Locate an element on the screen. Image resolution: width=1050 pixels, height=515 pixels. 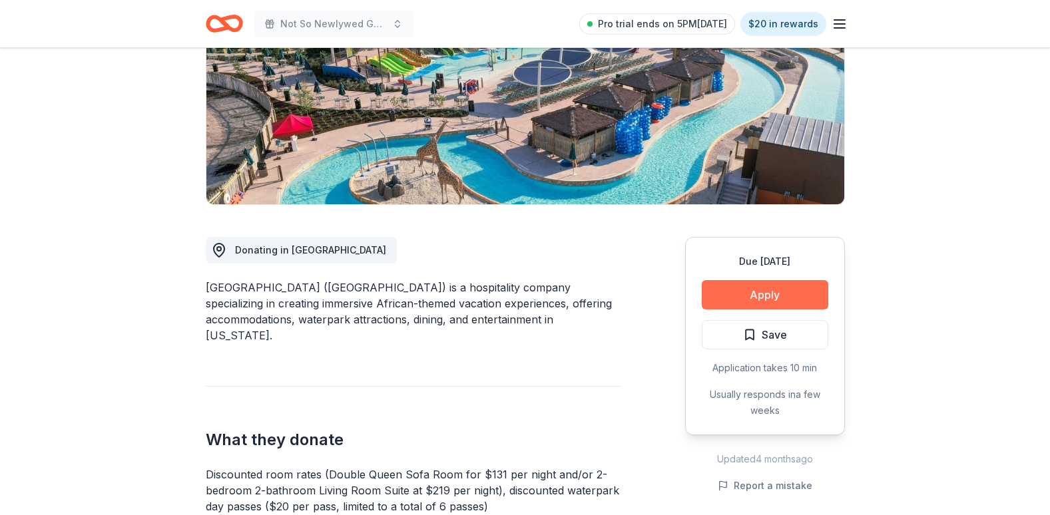
div: Usually responds in a few weeks is located at coordinates (765, 403).